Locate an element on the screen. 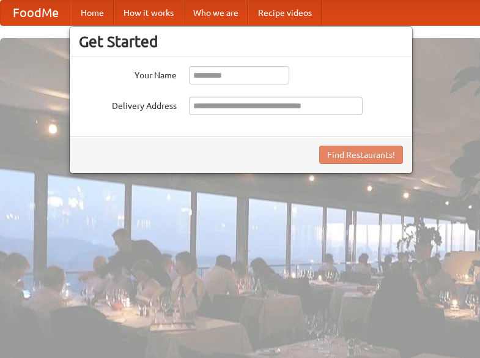 The width and height of the screenshot is (480, 358). label: Delivery Address is located at coordinates (128, 104).